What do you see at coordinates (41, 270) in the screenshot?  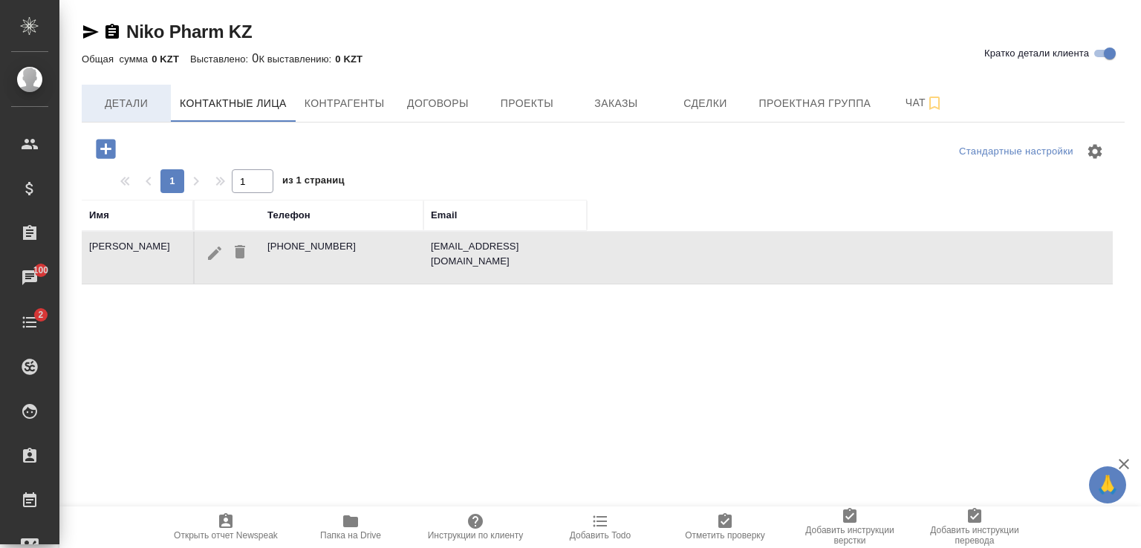 I see `span: 100` at bounding box center [41, 270].